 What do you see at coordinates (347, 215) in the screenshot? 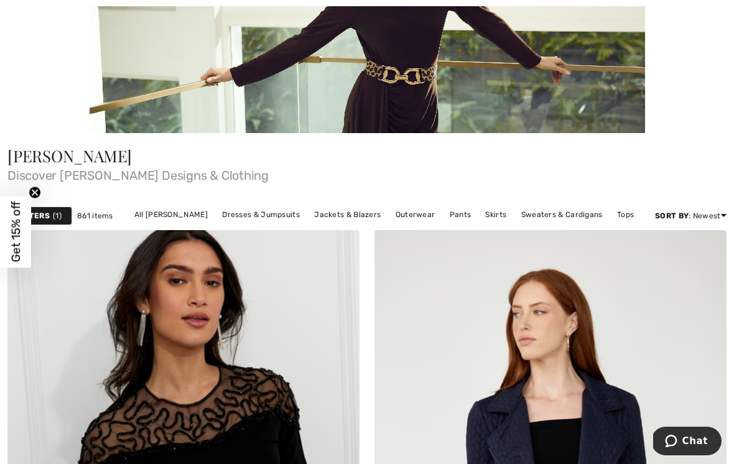
I see `a: Jackets & Blazers` at bounding box center [347, 215].